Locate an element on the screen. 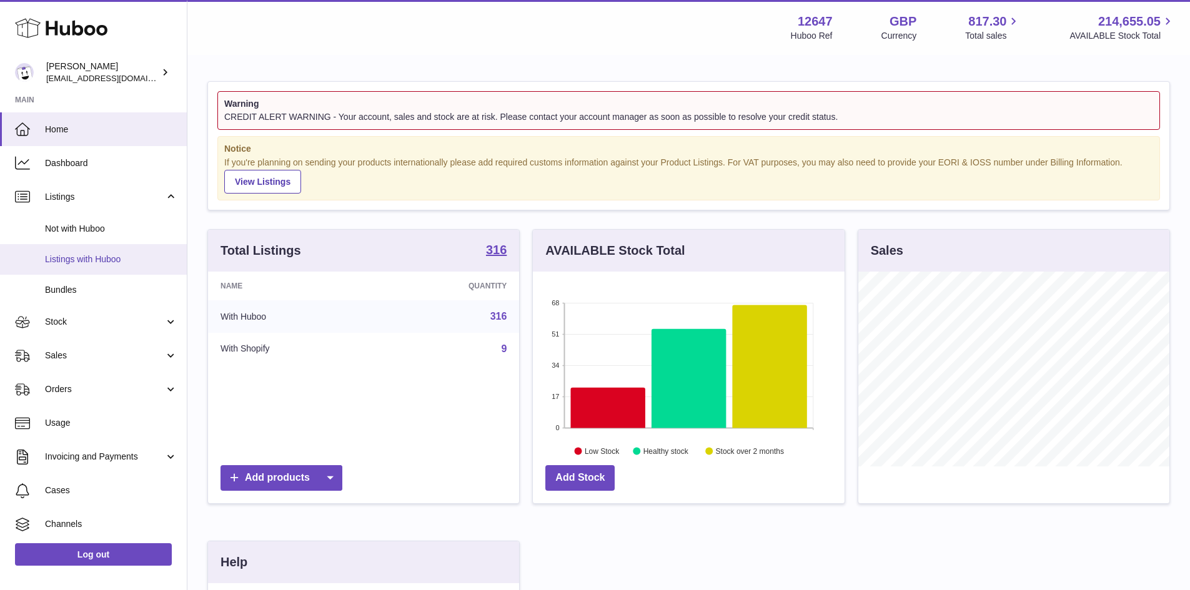 The width and height of the screenshot is (1190, 590). span: 817.30 is located at coordinates (987, 21).